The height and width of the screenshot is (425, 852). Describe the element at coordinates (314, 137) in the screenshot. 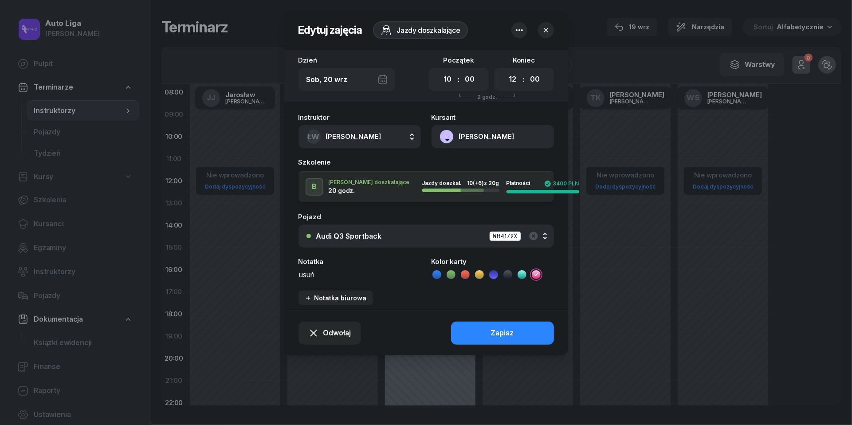

I see `span: ŁW` at that location.